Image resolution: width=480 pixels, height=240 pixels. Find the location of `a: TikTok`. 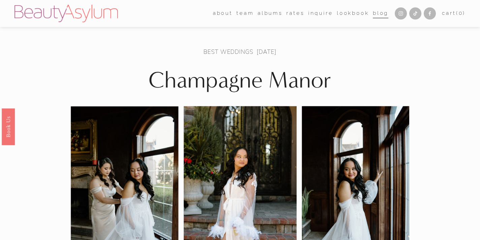

a: TikTok is located at coordinates (415, 13).